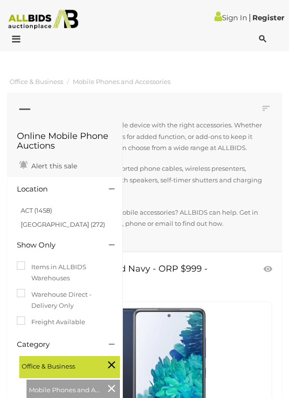  What do you see at coordinates (55, 189) in the screenshot?
I see `h4: Location` at bounding box center [55, 189].